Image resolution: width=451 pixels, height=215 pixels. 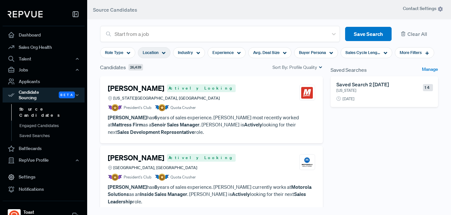 I want to click on a: Applicants, so click(x=44, y=81).